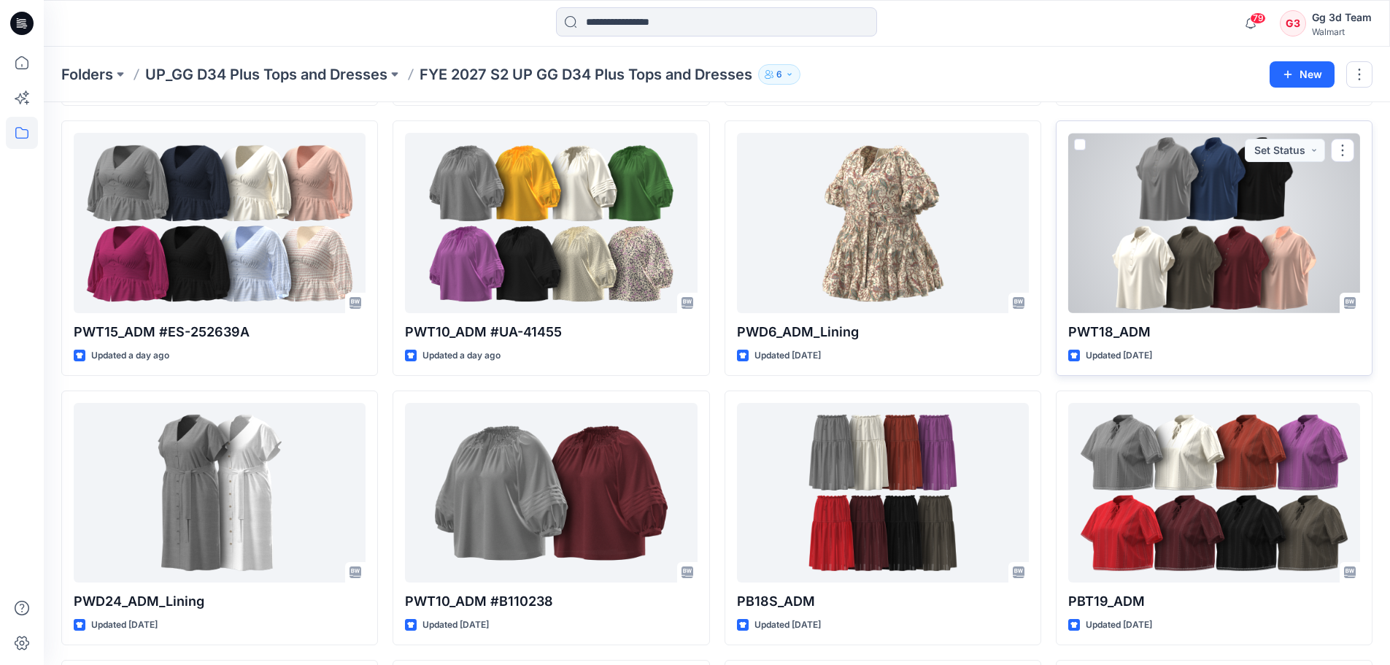 The image size is (1390, 665). I want to click on a: PWT10_ADM #B110238, so click(551, 493).